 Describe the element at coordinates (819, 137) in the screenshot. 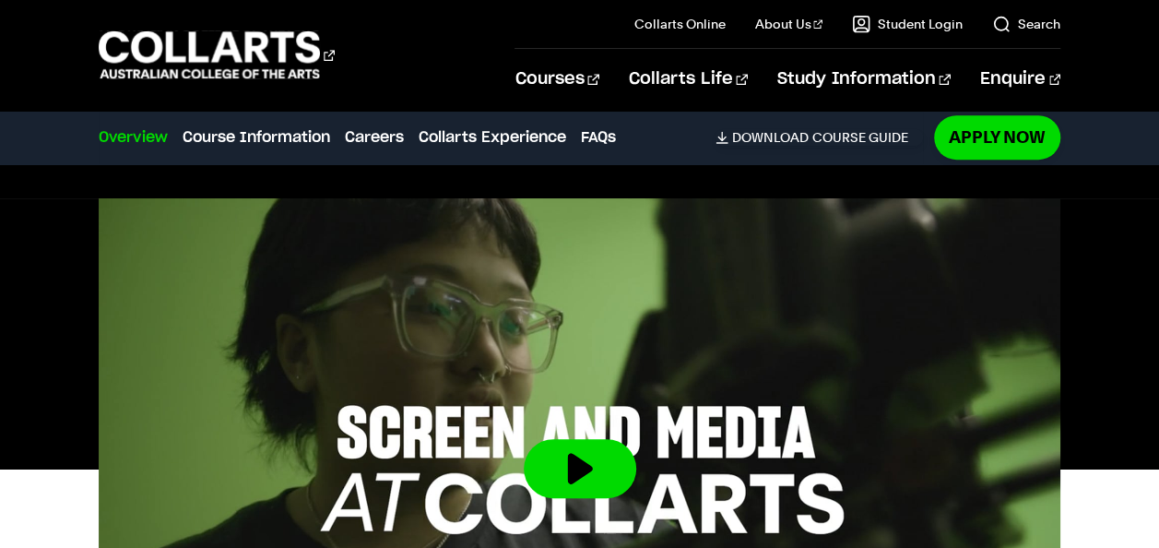

I see `a: DownloadCourse Guide` at that location.